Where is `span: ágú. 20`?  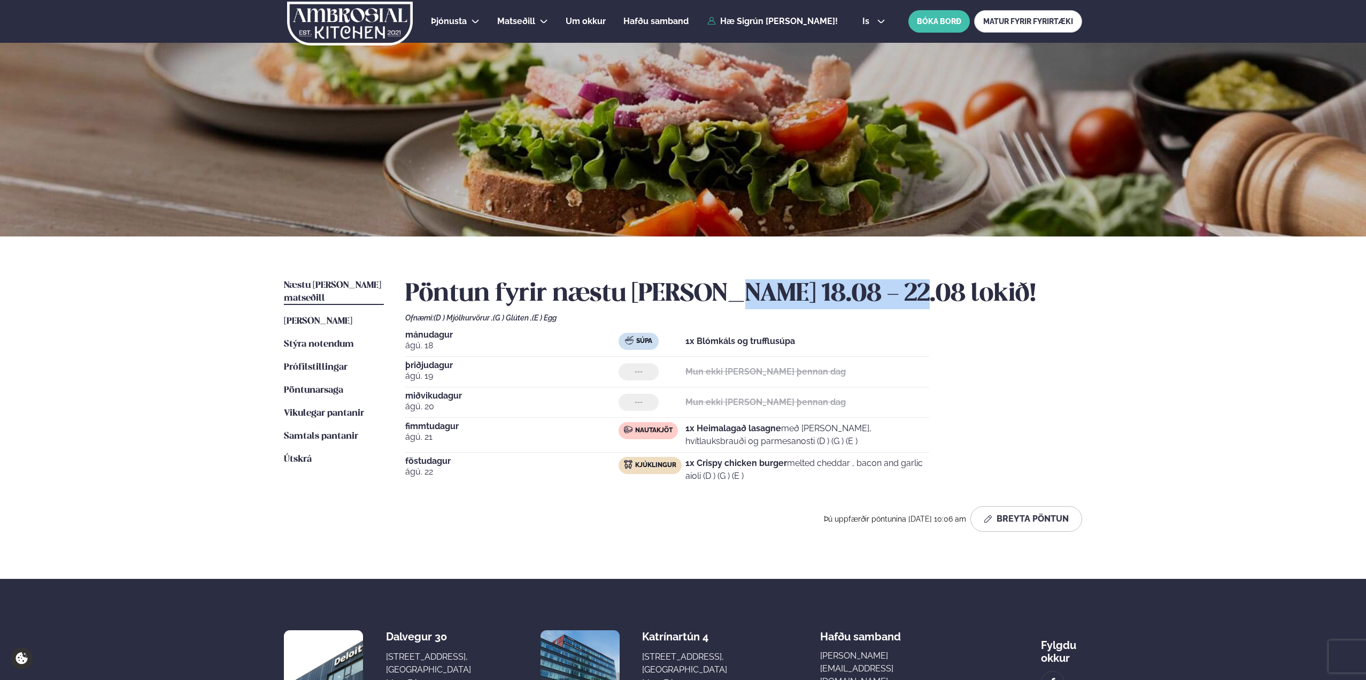 span: ágú. 20 is located at coordinates (512, 406).